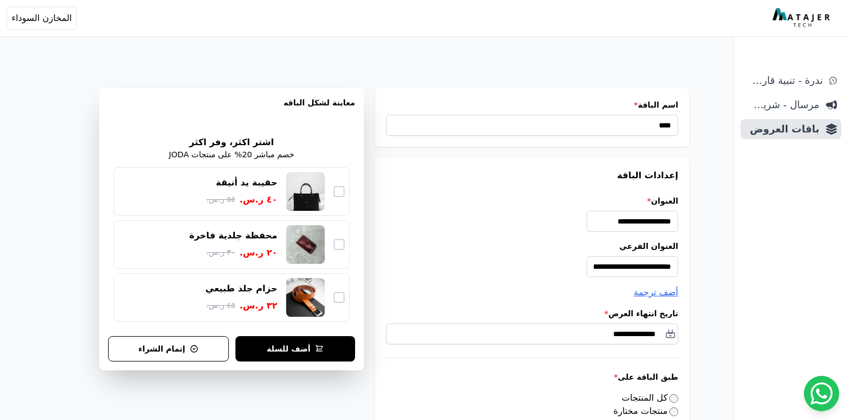 This screenshot has height=420, width=848. What do you see at coordinates (233, 235) in the screenshot?
I see `div: محفظة جلدية فاخرة` at bounding box center [233, 235].